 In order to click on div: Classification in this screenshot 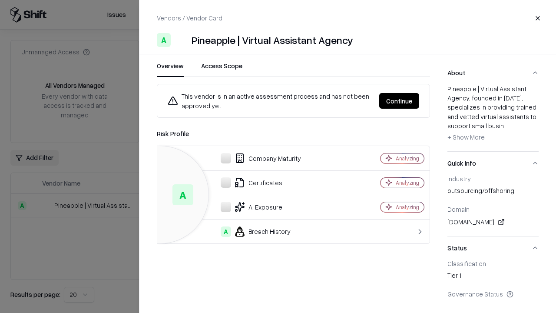, I will do `click(493, 263)`.